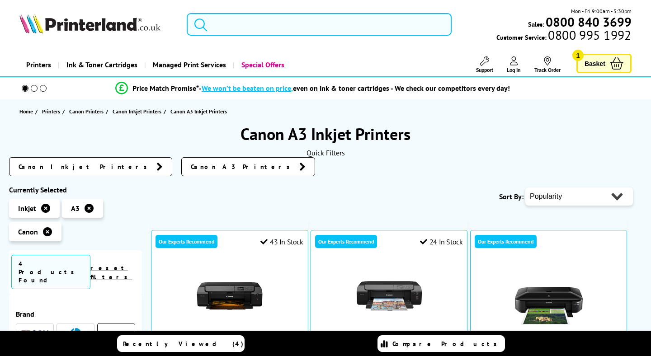  Describe the element at coordinates (485, 70) in the screenshot. I see `span: Support` at that location.